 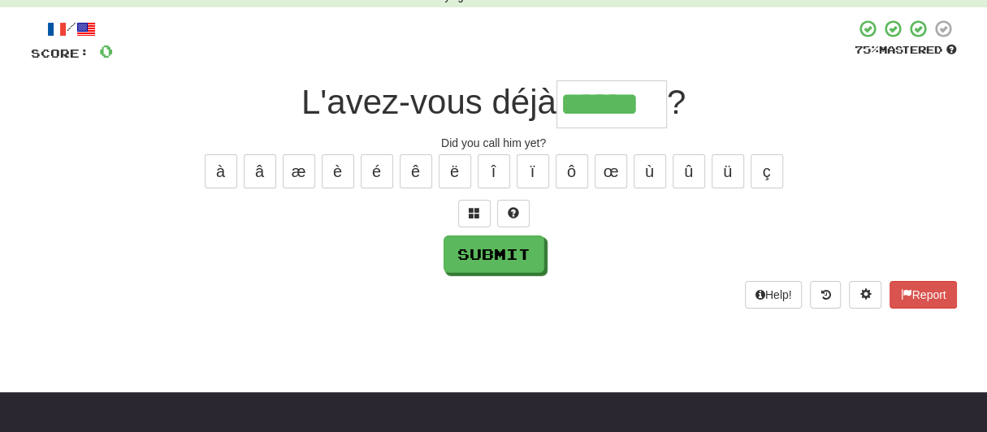 I want to click on button: ï, so click(x=533, y=171).